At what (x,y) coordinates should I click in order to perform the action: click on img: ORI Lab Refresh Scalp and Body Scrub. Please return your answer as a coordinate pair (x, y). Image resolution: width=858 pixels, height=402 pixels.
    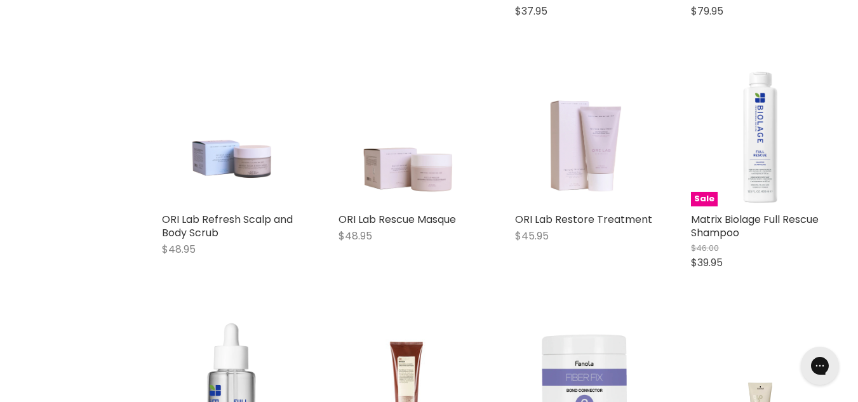
    Looking at the image, I should click on (231, 138).